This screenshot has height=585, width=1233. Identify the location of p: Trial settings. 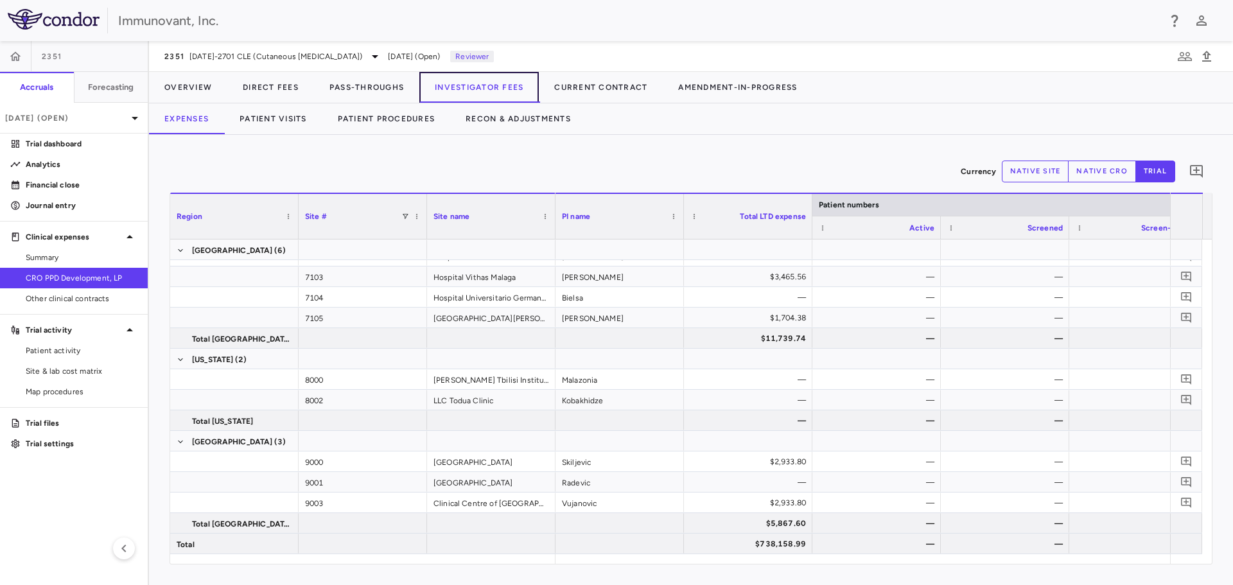
(82, 444).